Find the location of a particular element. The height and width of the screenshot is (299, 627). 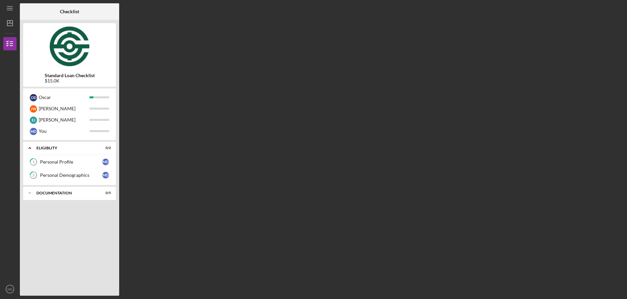

button: MD is located at coordinates (10, 289).